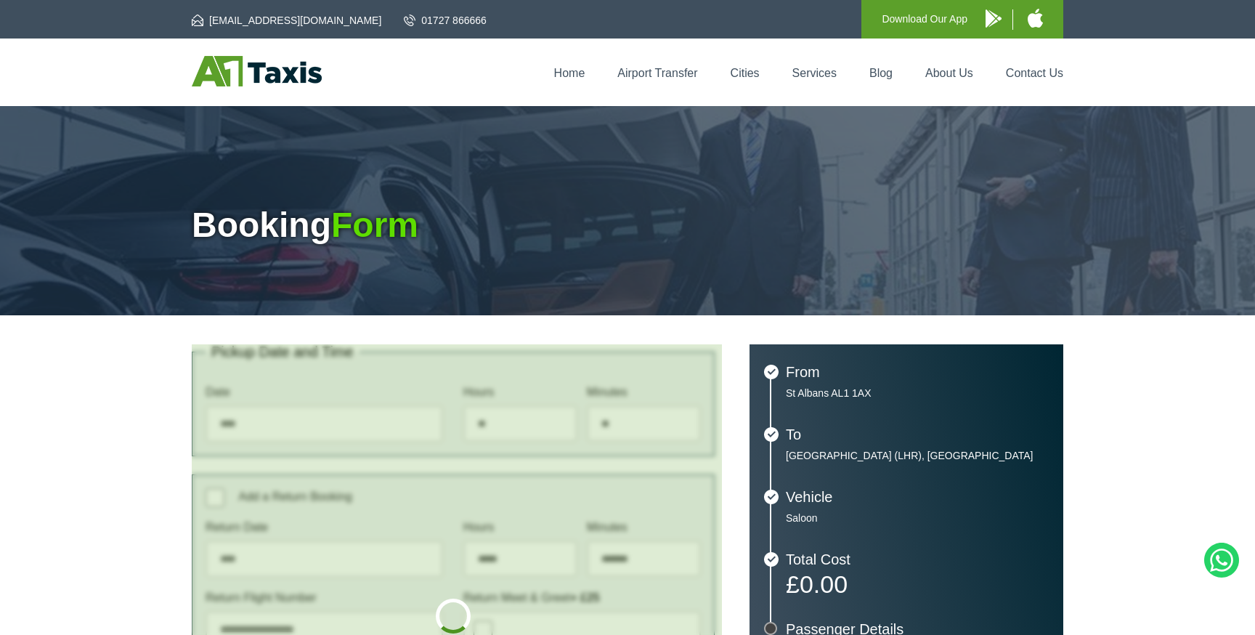  Describe the element at coordinates (375, 224) in the screenshot. I see `span: Form` at that location.